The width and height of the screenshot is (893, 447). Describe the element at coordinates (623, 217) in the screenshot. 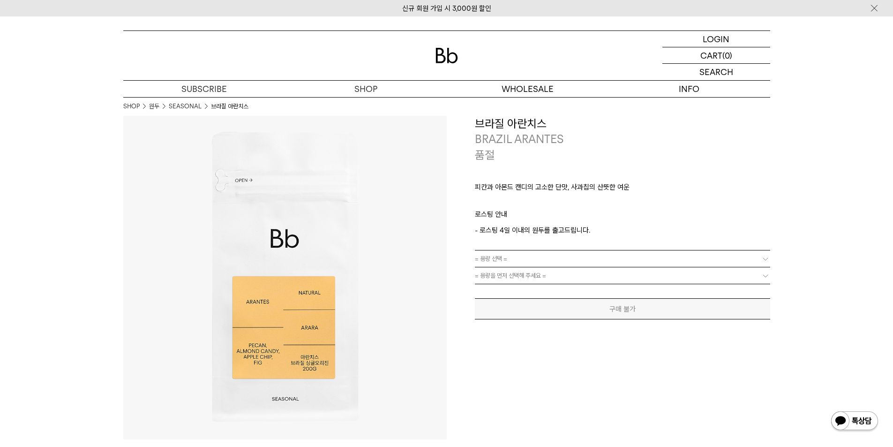

I see `p: 로스팅 안내` at that location.